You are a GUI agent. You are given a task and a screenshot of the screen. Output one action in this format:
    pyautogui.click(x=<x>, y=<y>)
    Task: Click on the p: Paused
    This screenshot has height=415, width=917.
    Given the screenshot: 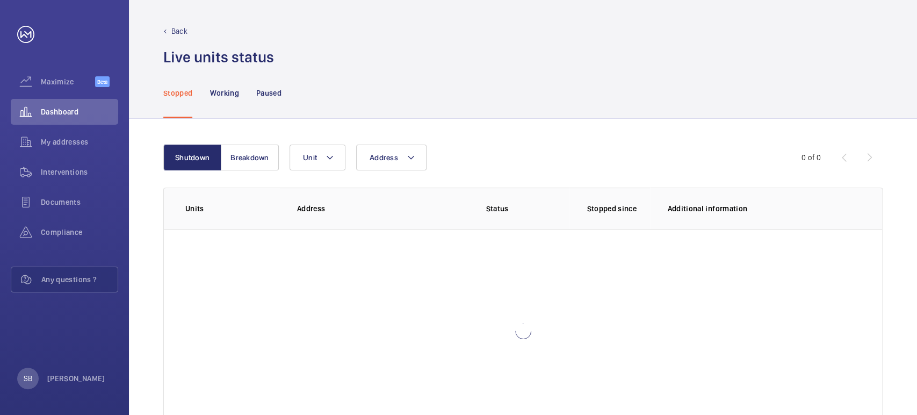 What is the action you would take?
    pyautogui.click(x=269, y=93)
    